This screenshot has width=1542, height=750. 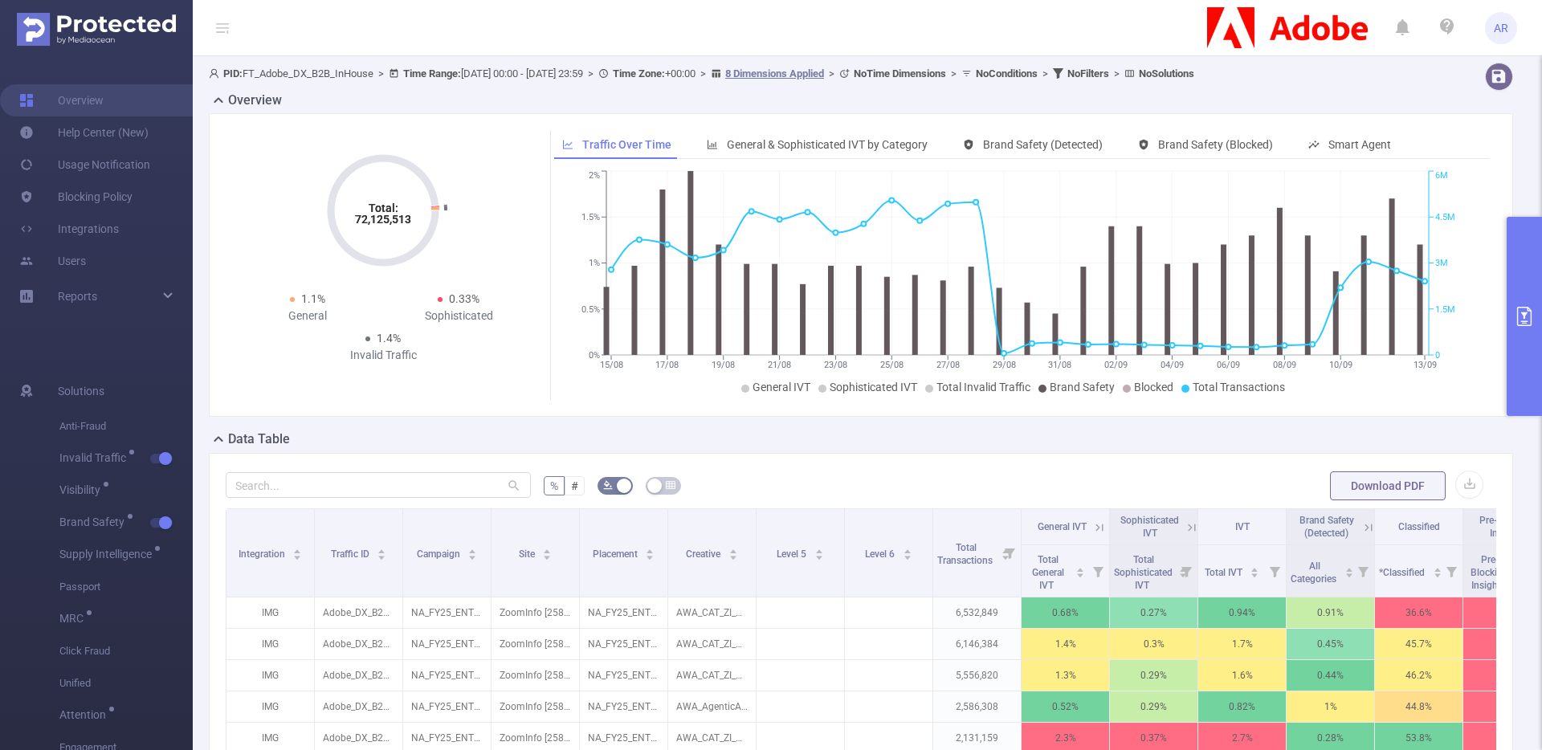 What do you see at coordinates (616, 554) in the screenshot?
I see `span: Placement` at bounding box center [616, 554].